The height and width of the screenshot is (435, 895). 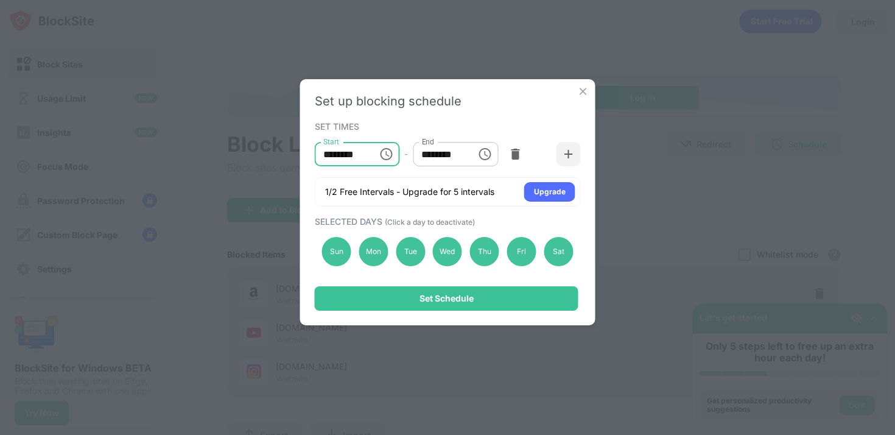 What do you see at coordinates (446, 126) in the screenshot?
I see `div: SET TIMES` at bounding box center [446, 126].